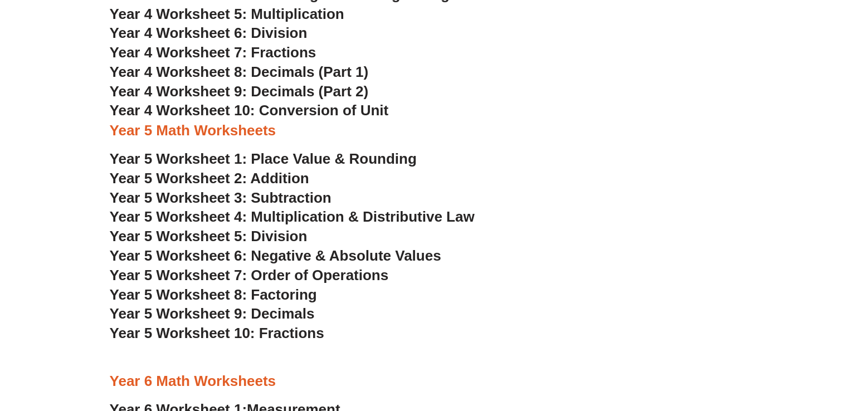 The width and height of the screenshot is (843, 411). What do you see at coordinates (208, 33) in the screenshot?
I see `a: Year 4 Worksheet 6: Division` at bounding box center [208, 33].